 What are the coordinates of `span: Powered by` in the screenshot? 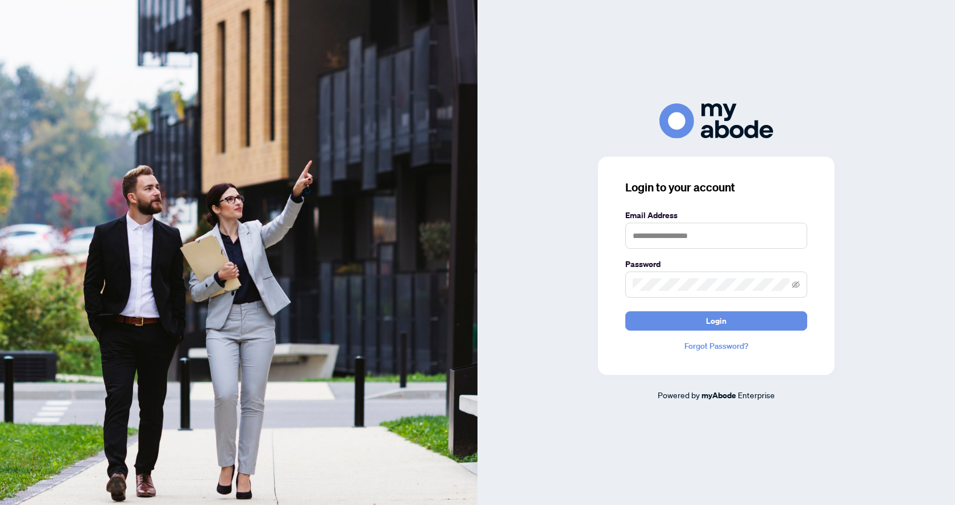 It's located at (679, 395).